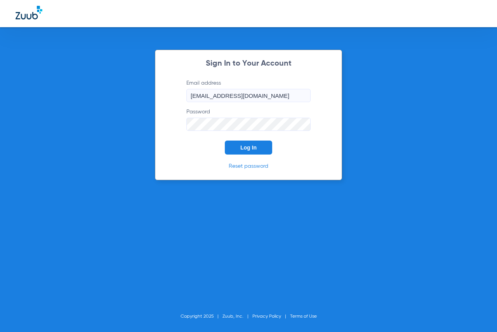 This screenshot has width=497, height=332. Describe the element at coordinates (249, 148) in the screenshot. I see `span: Log In` at that location.